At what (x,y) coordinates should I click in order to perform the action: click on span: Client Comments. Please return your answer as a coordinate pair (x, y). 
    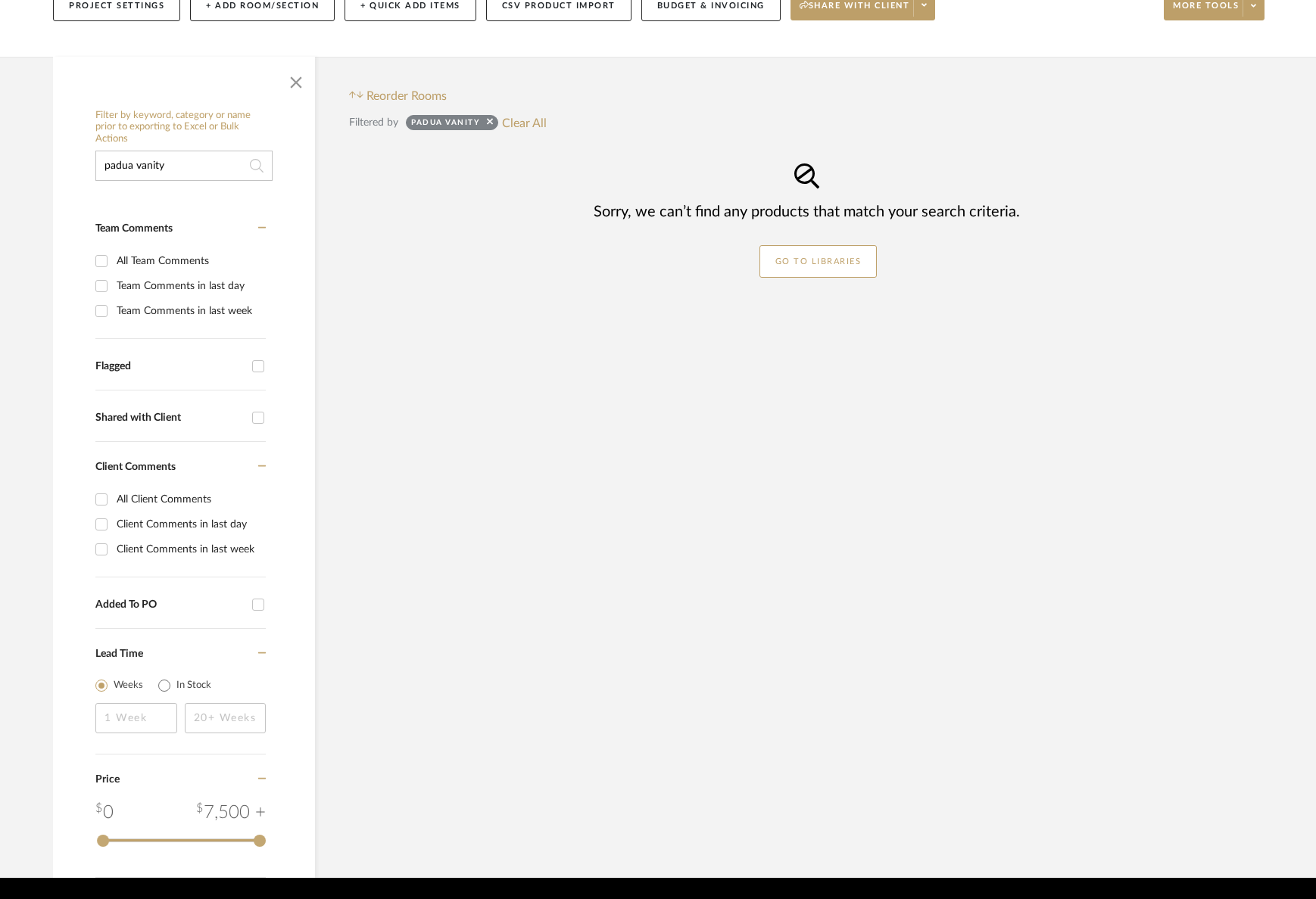
    Looking at the image, I should click on (136, 467).